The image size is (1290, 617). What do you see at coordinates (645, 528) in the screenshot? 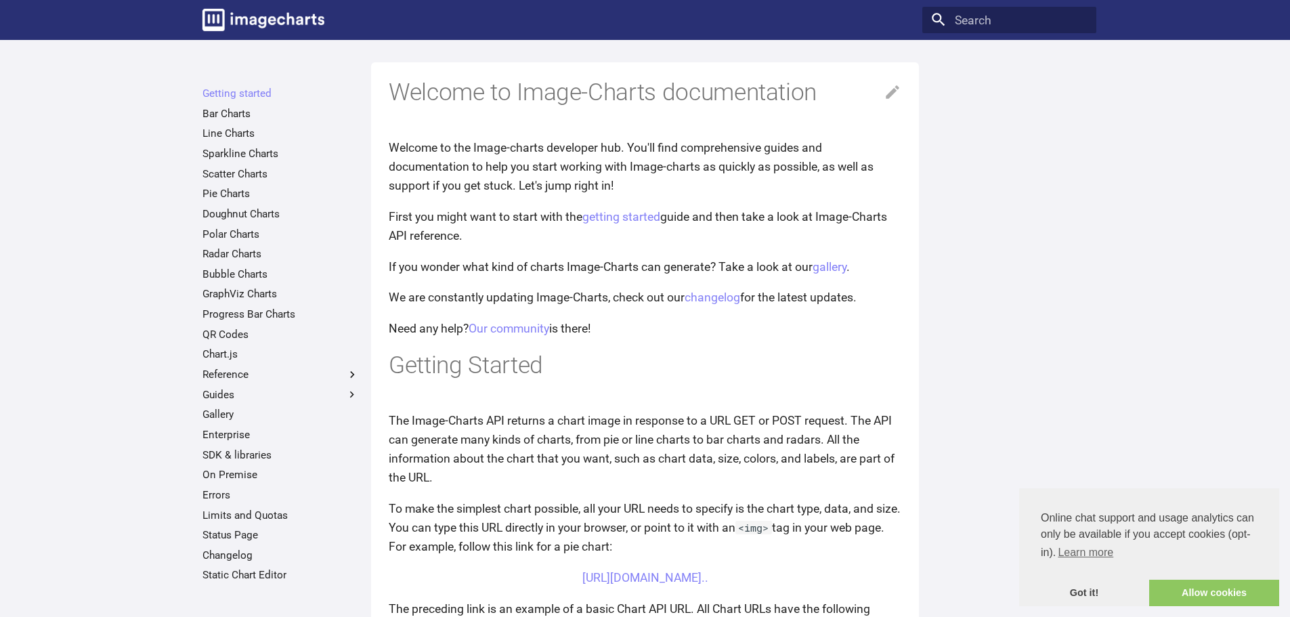
I see `p: To make the simplest chart possible, all your URL needs to specify is the chart type, data, and s...` at bounding box center [645, 528].